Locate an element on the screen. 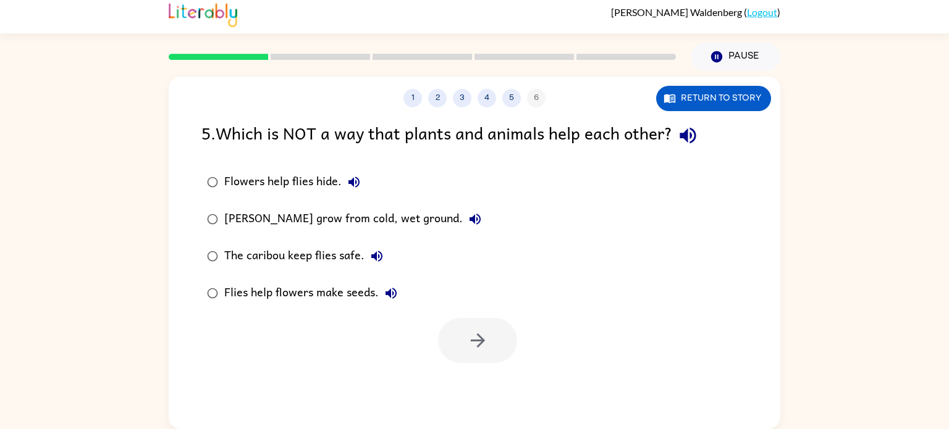 The image size is (949, 429). div: Flies help flowers make seeds. is located at coordinates (314, 293).